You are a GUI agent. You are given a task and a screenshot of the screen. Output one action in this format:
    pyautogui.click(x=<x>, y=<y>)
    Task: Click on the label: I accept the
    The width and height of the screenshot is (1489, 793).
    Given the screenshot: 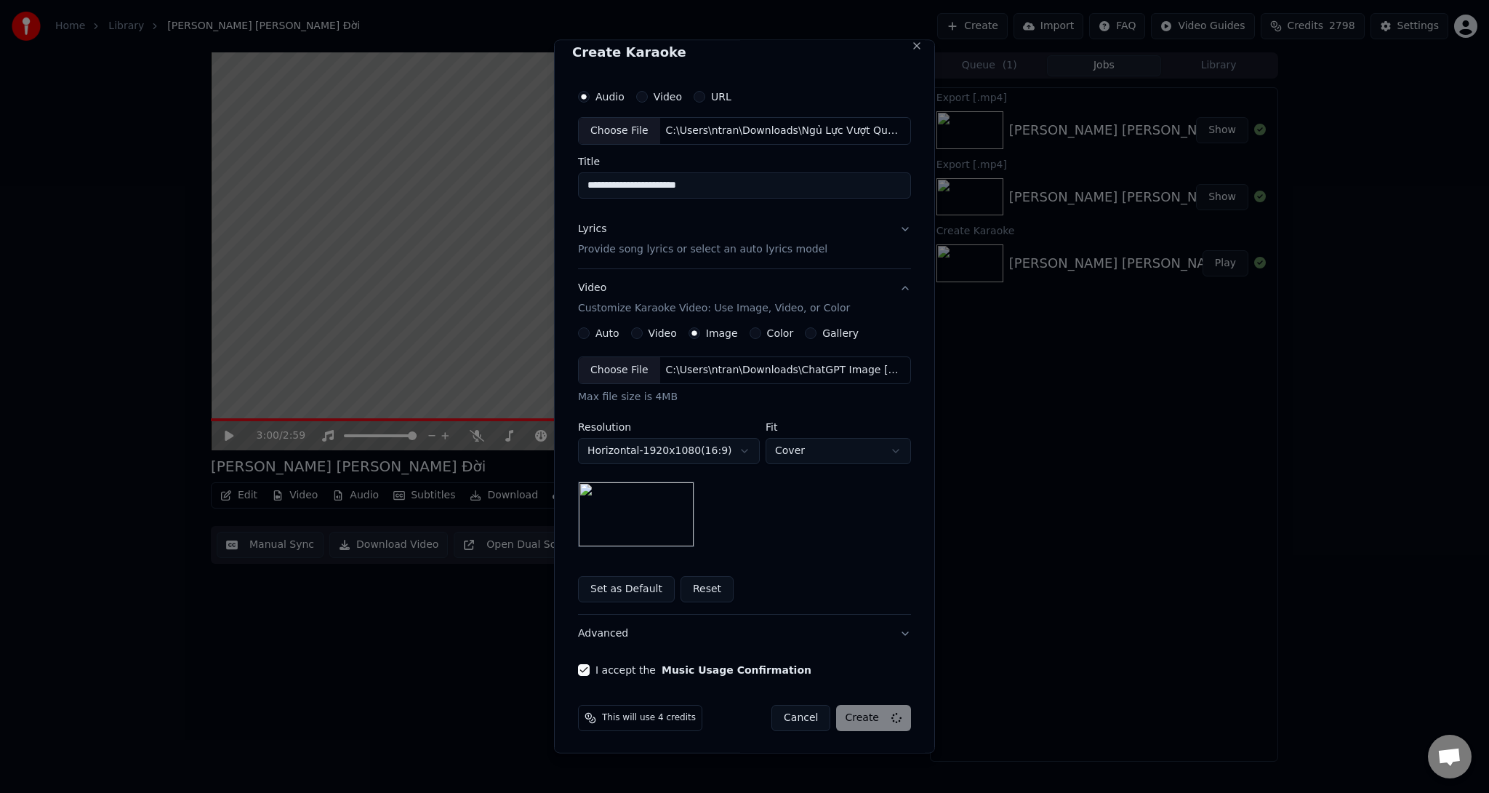 What is the action you would take?
    pyautogui.click(x=703, y=669)
    